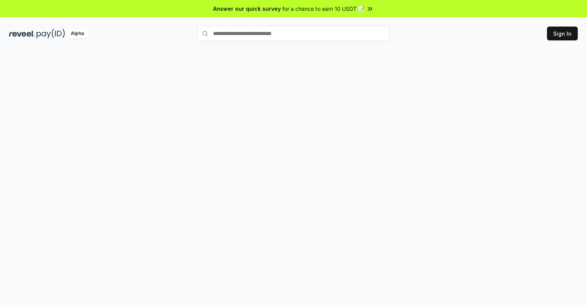 The width and height of the screenshot is (587, 305). I want to click on div: Alpha, so click(77, 33).